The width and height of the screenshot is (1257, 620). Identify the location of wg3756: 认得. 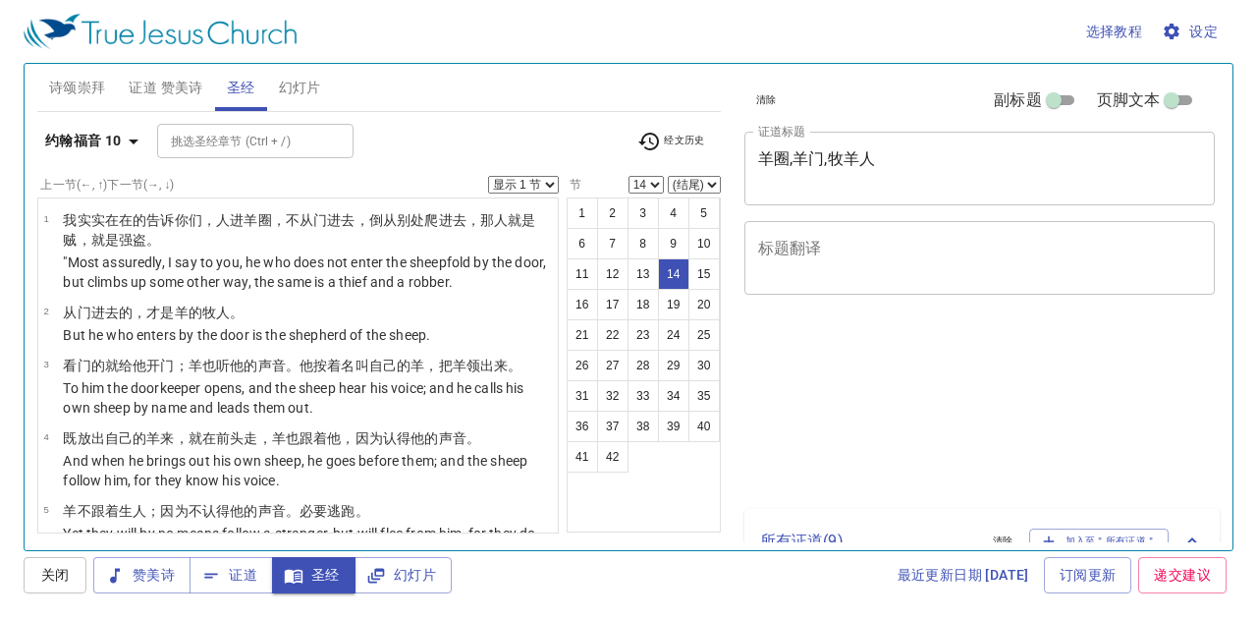
(286, 511).